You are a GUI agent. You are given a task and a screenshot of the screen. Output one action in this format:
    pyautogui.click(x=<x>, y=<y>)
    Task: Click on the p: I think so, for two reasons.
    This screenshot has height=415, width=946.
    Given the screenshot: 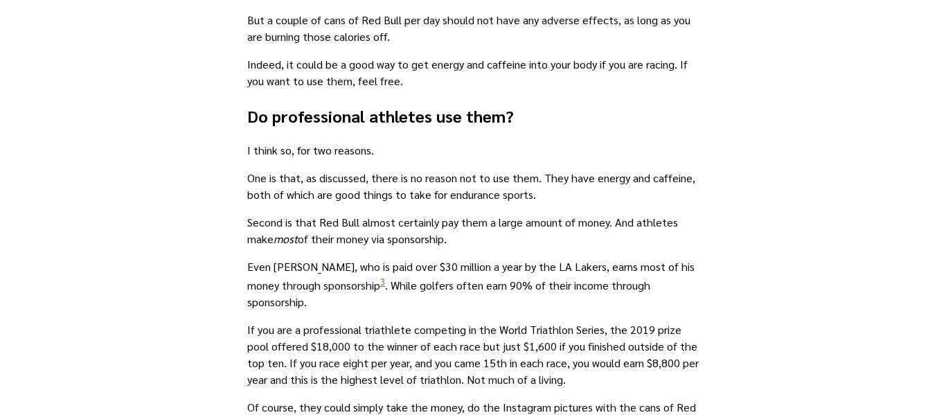 What is the action you would take?
    pyautogui.click(x=473, y=150)
    